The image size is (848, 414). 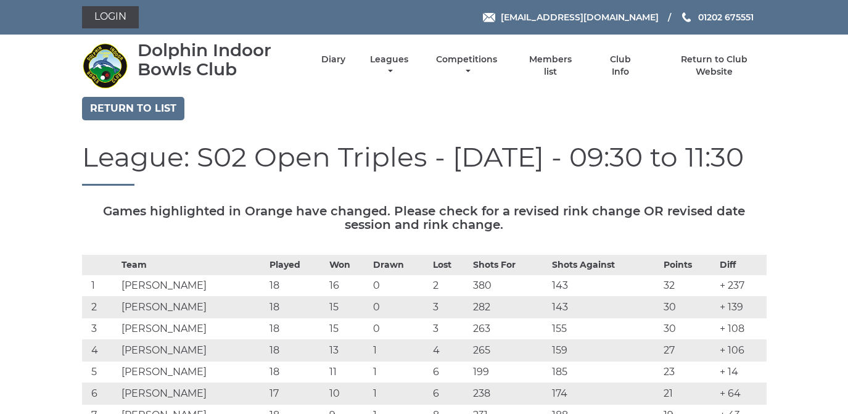 What do you see at coordinates (604, 350) in the screenshot?
I see `td: 159` at bounding box center [604, 350].